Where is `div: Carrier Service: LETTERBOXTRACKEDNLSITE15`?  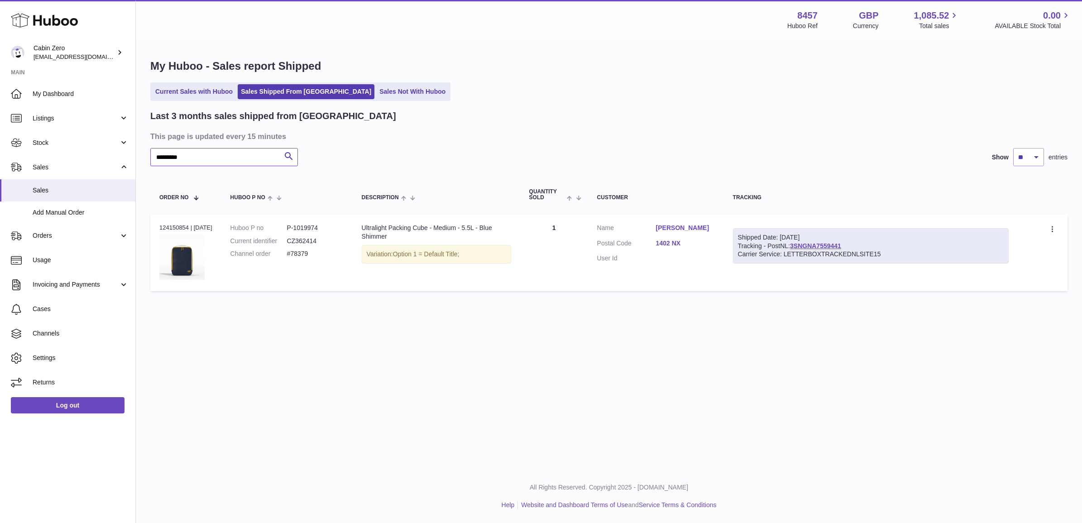
div: Carrier Service: LETTERBOXTRACKEDNLSITE15 is located at coordinates (870, 254).